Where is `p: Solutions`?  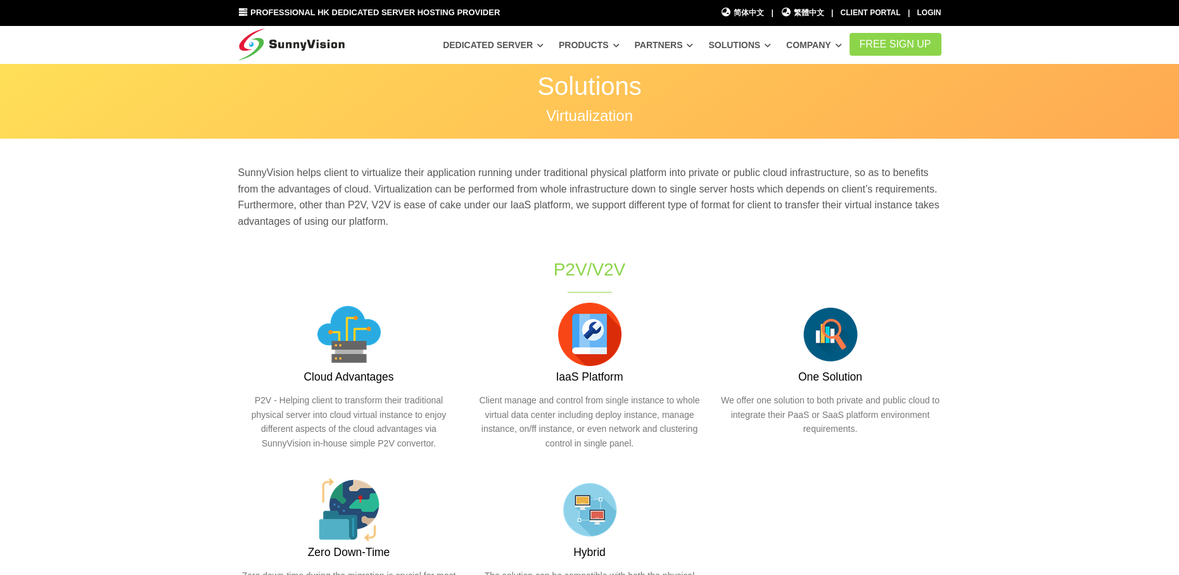 p: Solutions is located at coordinates (590, 86).